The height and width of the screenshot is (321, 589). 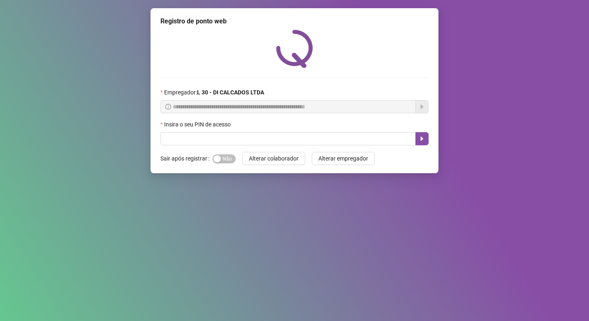 What do you see at coordinates (273, 159) in the screenshot?
I see `button: Alterar colaborador` at bounding box center [273, 159].